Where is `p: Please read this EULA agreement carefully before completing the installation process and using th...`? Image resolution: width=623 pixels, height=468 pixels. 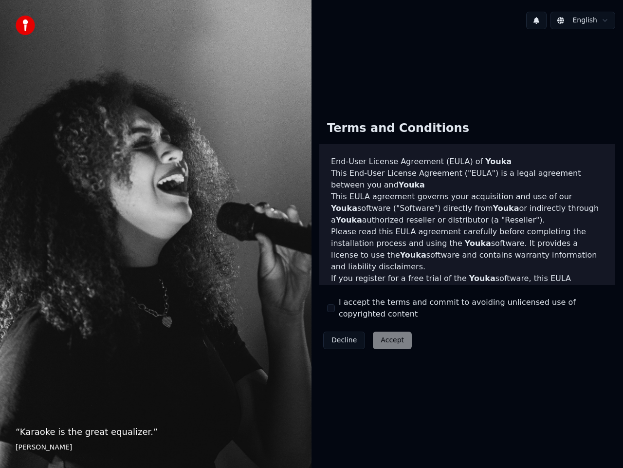 p: Please read this EULA agreement carefully before completing the installation process and using th... is located at coordinates (468, 249).